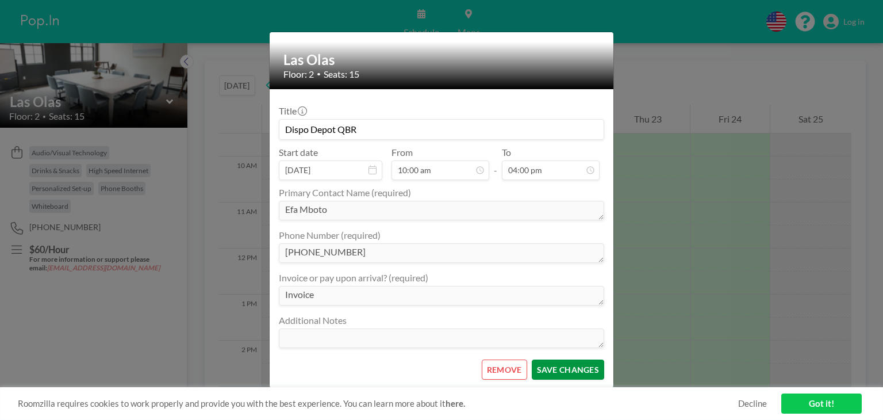  What do you see at coordinates (330, 235) in the screenshot?
I see `label: Phone Number (required)` at bounding box center [330, 235].